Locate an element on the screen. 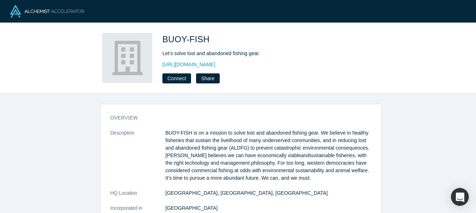  em: and is located at coordinates (305, 155).